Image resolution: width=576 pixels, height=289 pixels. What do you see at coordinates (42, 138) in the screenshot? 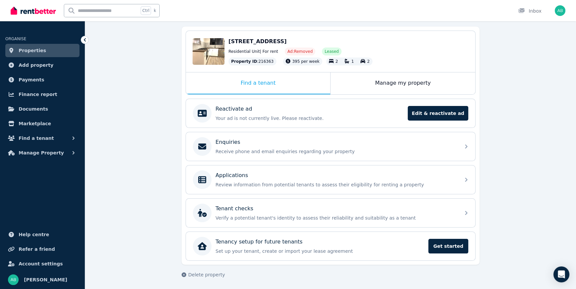
I see `button: Find a tenant` at bounding box center [42, 138].